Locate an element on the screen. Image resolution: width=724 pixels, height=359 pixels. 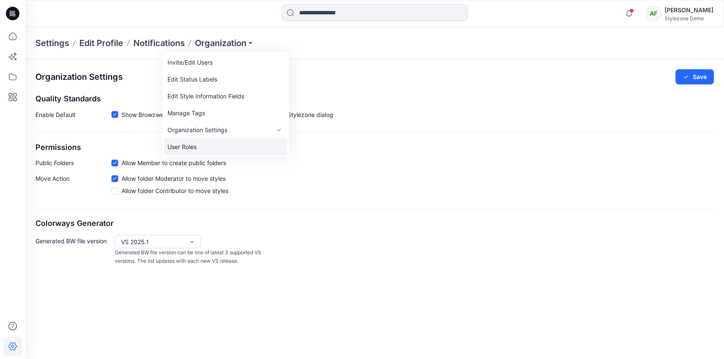
p: Public Folders is located at coordinates (73, 163).